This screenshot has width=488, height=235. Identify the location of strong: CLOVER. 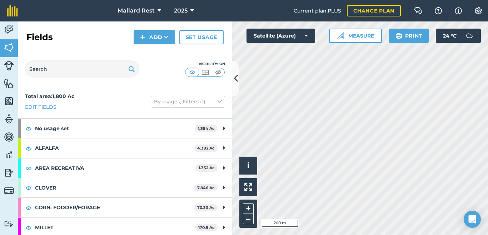
(114, 188).